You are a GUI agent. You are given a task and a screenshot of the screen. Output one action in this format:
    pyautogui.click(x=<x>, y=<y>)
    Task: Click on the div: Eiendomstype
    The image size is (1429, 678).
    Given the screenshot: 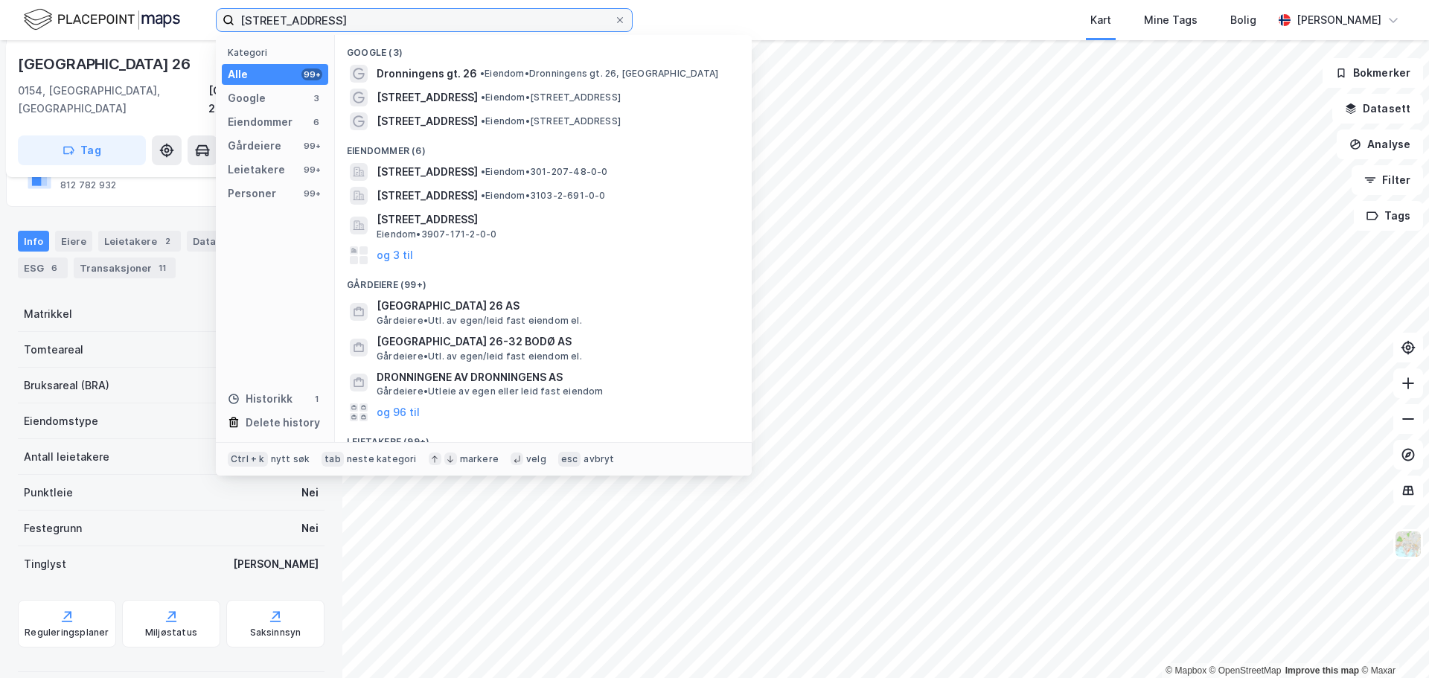 What is the action you would take?
    pyautogui.click(x=61, y=421)
    